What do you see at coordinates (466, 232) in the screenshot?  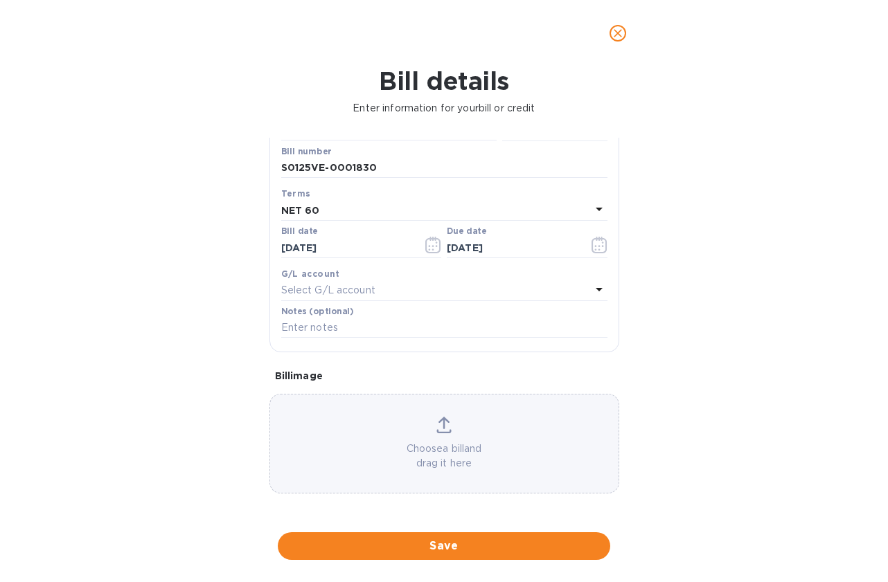 I see `label: Due date` at bounding box center [466, 232].